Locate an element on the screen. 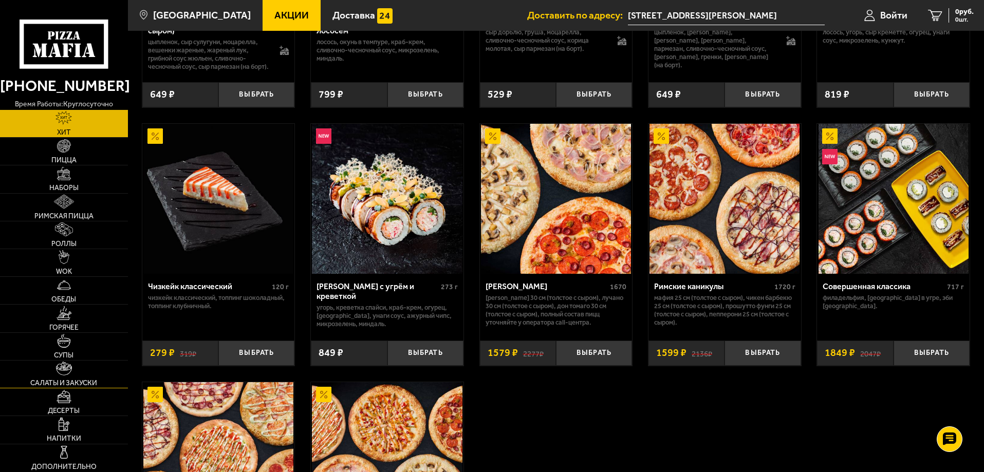 The width and height of the screenshot is (984, 472). a: НовинкаРолл Калипсо с угрём и креветкой is located at coordinates (387, 199).